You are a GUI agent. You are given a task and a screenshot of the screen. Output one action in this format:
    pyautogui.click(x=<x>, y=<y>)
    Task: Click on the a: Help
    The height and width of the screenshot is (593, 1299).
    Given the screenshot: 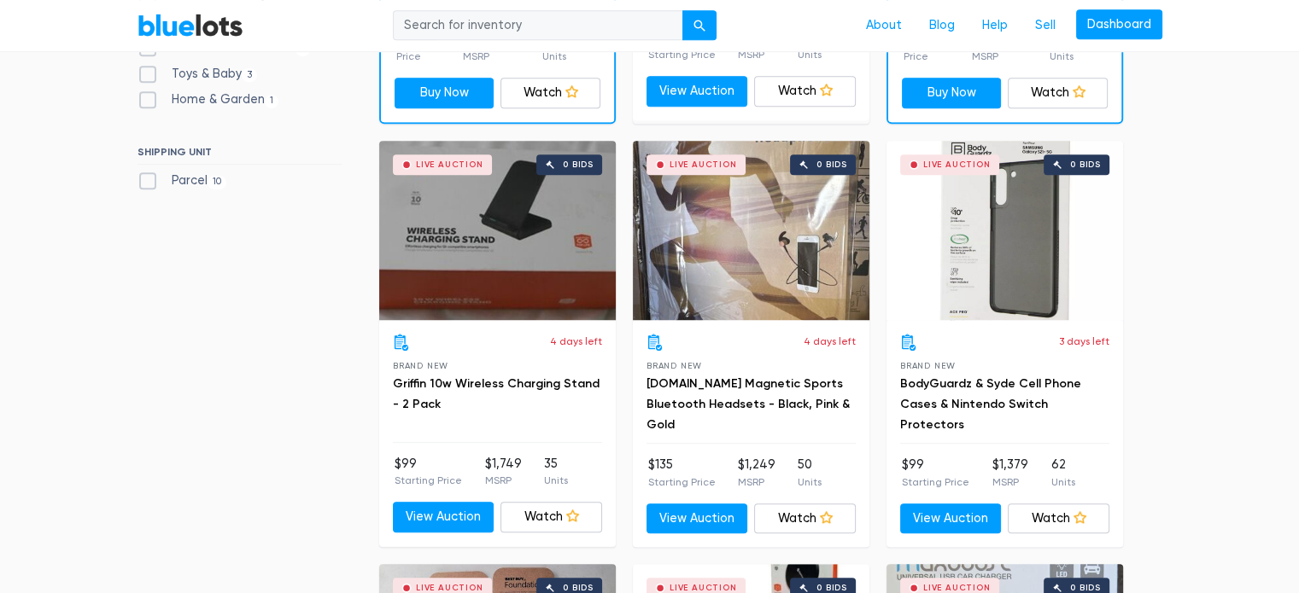 What is the action you would take?
    pyautogui.click(x=995, y=26)
    